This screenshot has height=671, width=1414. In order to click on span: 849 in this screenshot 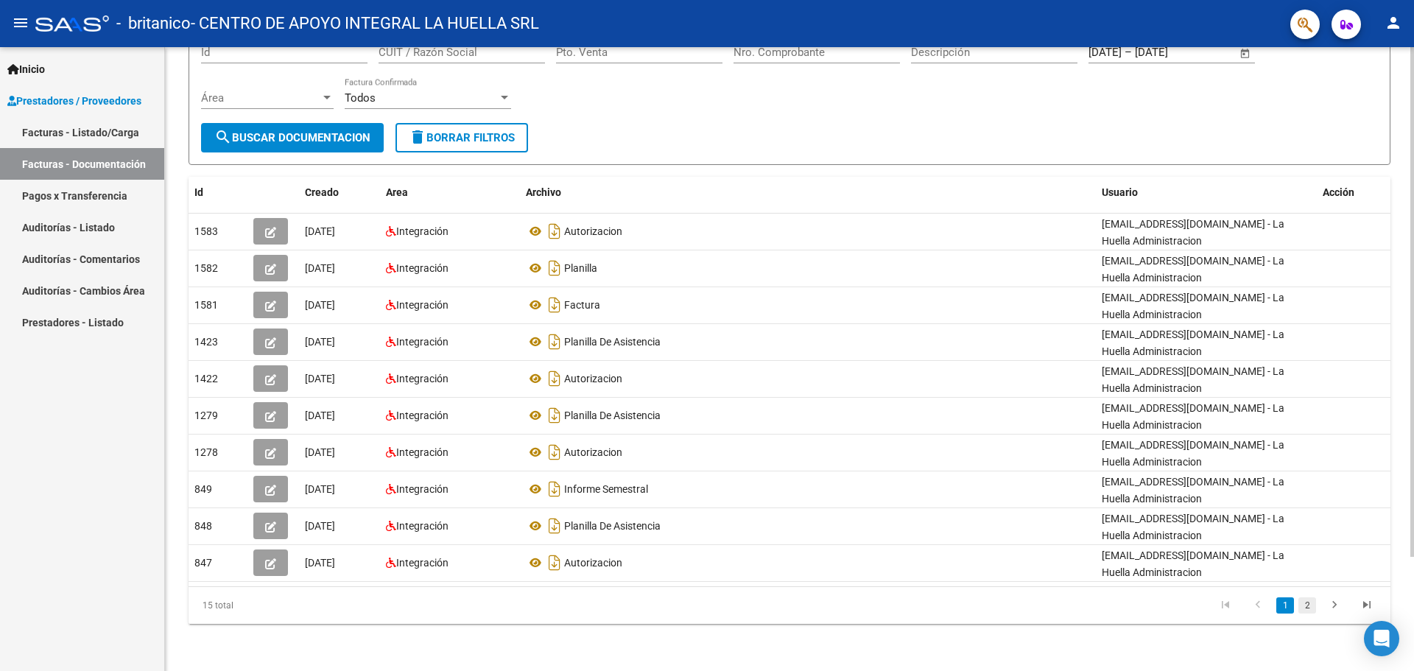, I will do `click(203, 489)`.